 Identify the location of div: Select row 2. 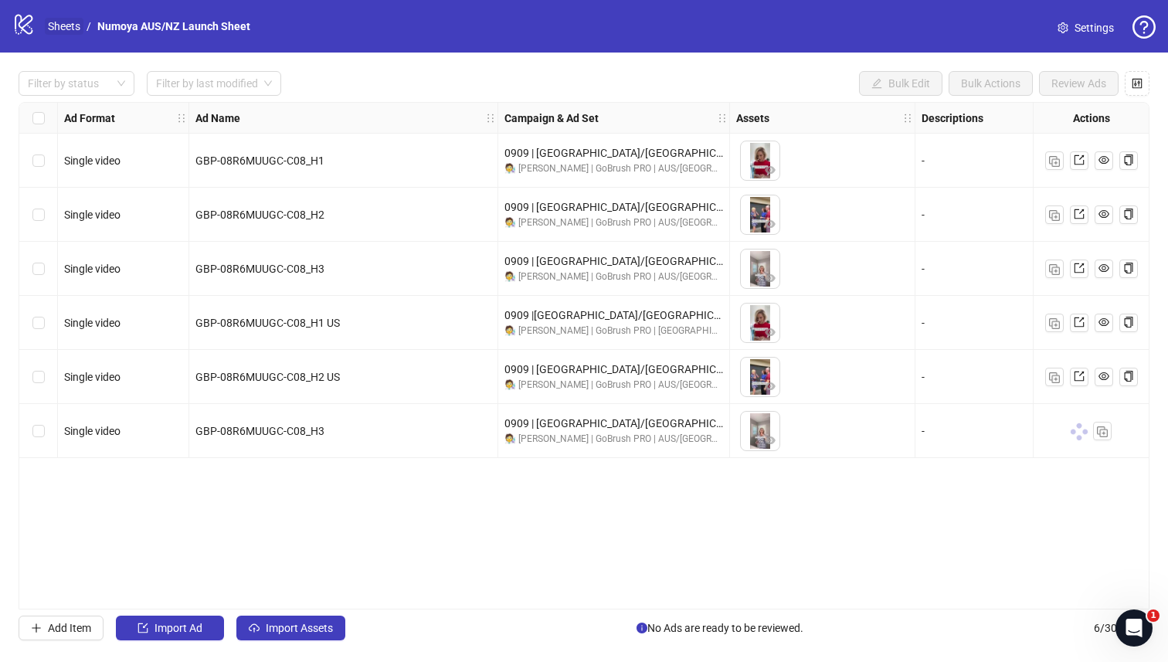
(39, 215).